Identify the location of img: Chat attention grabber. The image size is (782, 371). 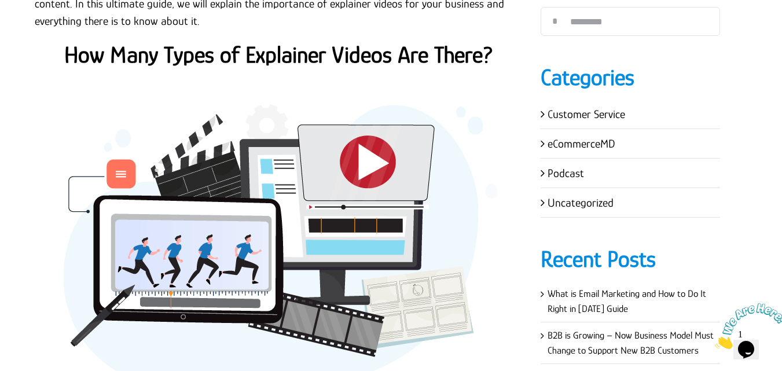
(41, 27).